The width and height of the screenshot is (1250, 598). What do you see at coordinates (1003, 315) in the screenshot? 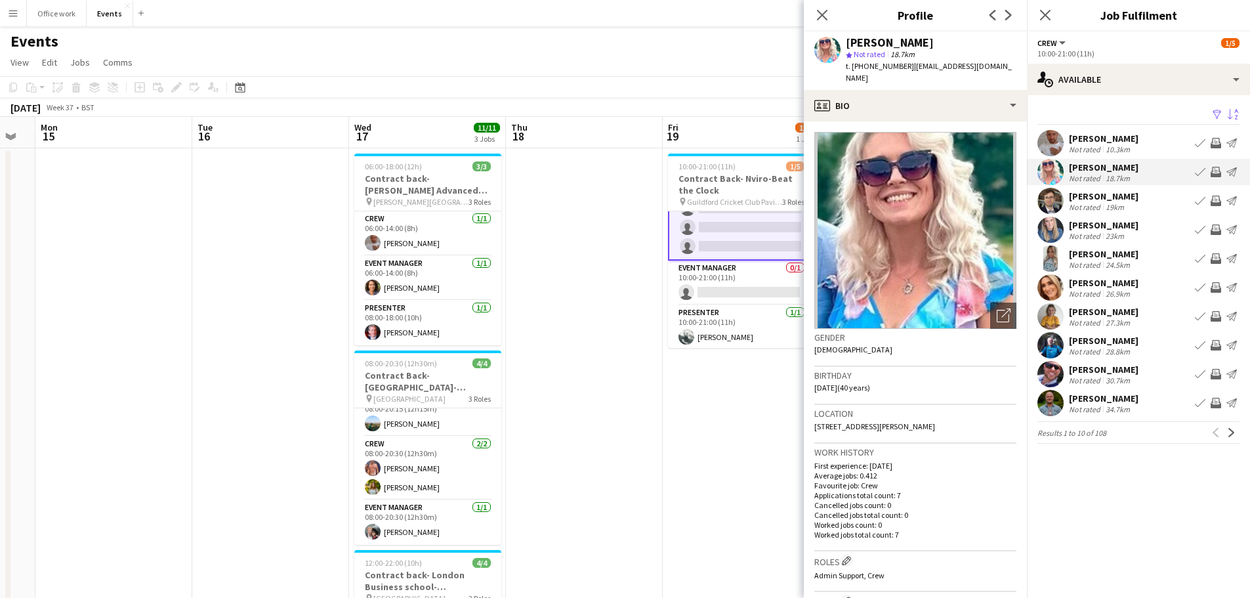
I see `div: Open photos pop-in` at bounding box center [1003, 315].